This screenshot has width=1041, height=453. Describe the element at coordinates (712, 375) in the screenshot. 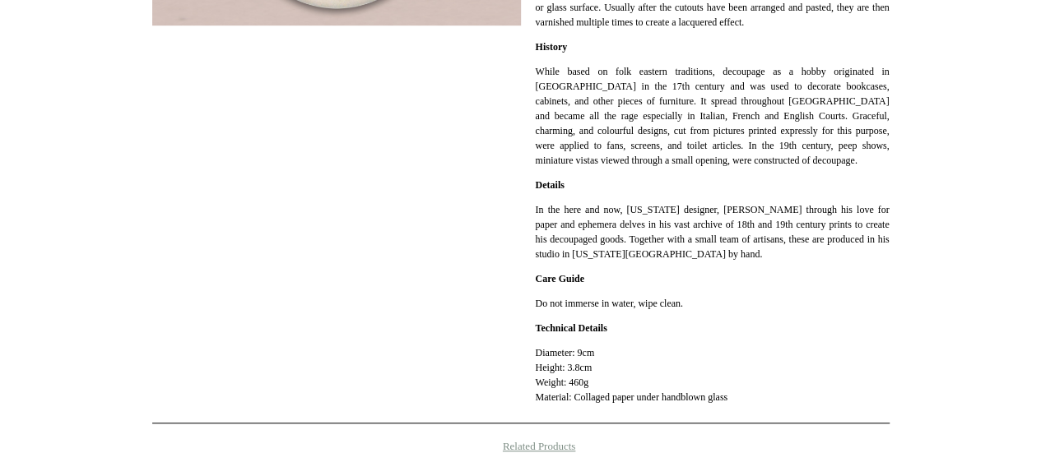

I see `p: Diameter: 9cm Height: 3.8cm Weight: 460g Material: Collaged paper under handblown glass` at that location.